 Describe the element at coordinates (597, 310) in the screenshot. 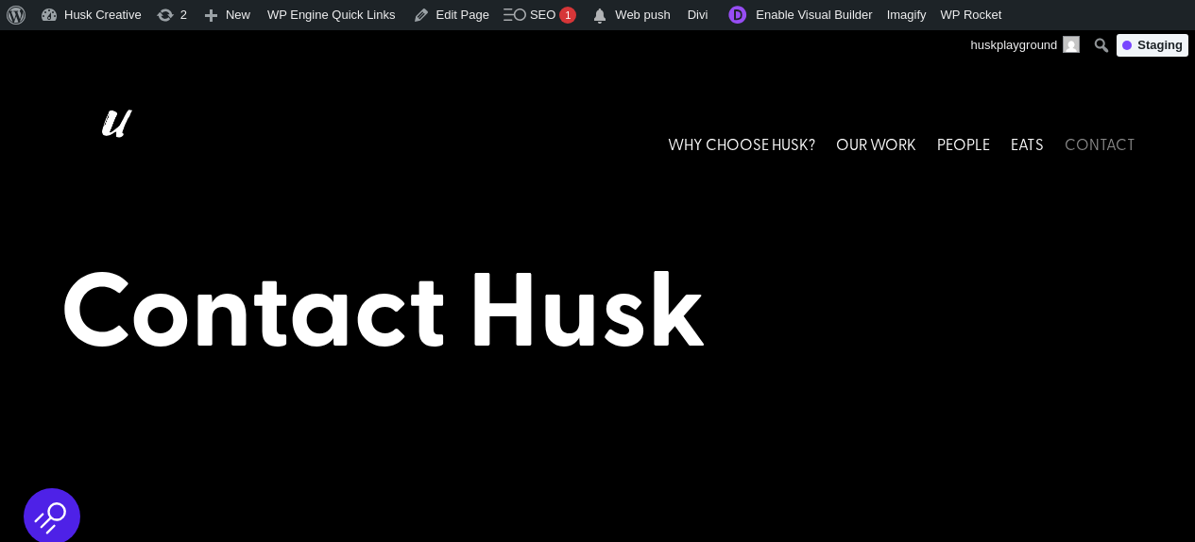

I see `h1: Contact Husk` at that location.